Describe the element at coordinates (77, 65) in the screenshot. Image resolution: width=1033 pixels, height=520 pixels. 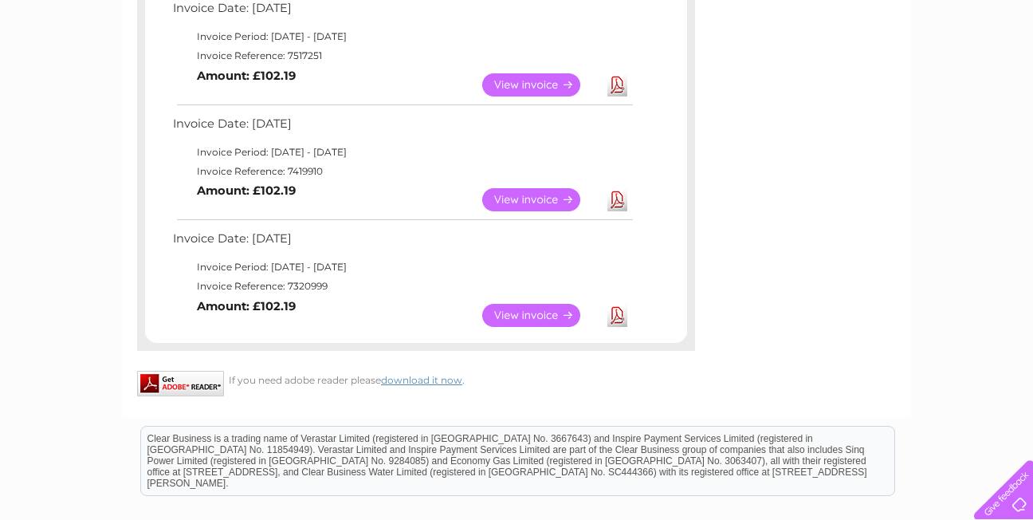
I see `img: logo.png` at that location.